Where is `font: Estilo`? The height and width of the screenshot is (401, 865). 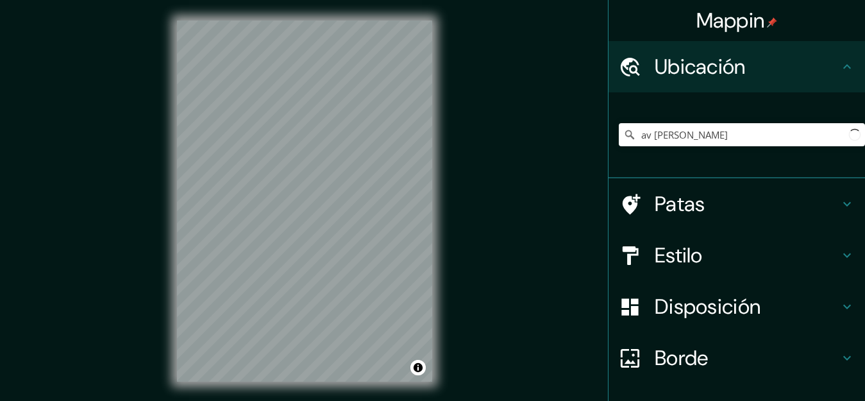
font: Estilo is located at coordinates (679, 255).